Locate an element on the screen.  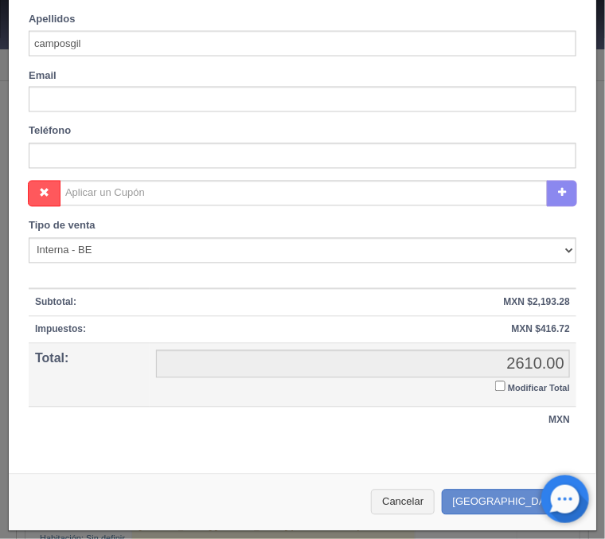
strong: MXN $2,193.28 is located at coordinates (537, 303).